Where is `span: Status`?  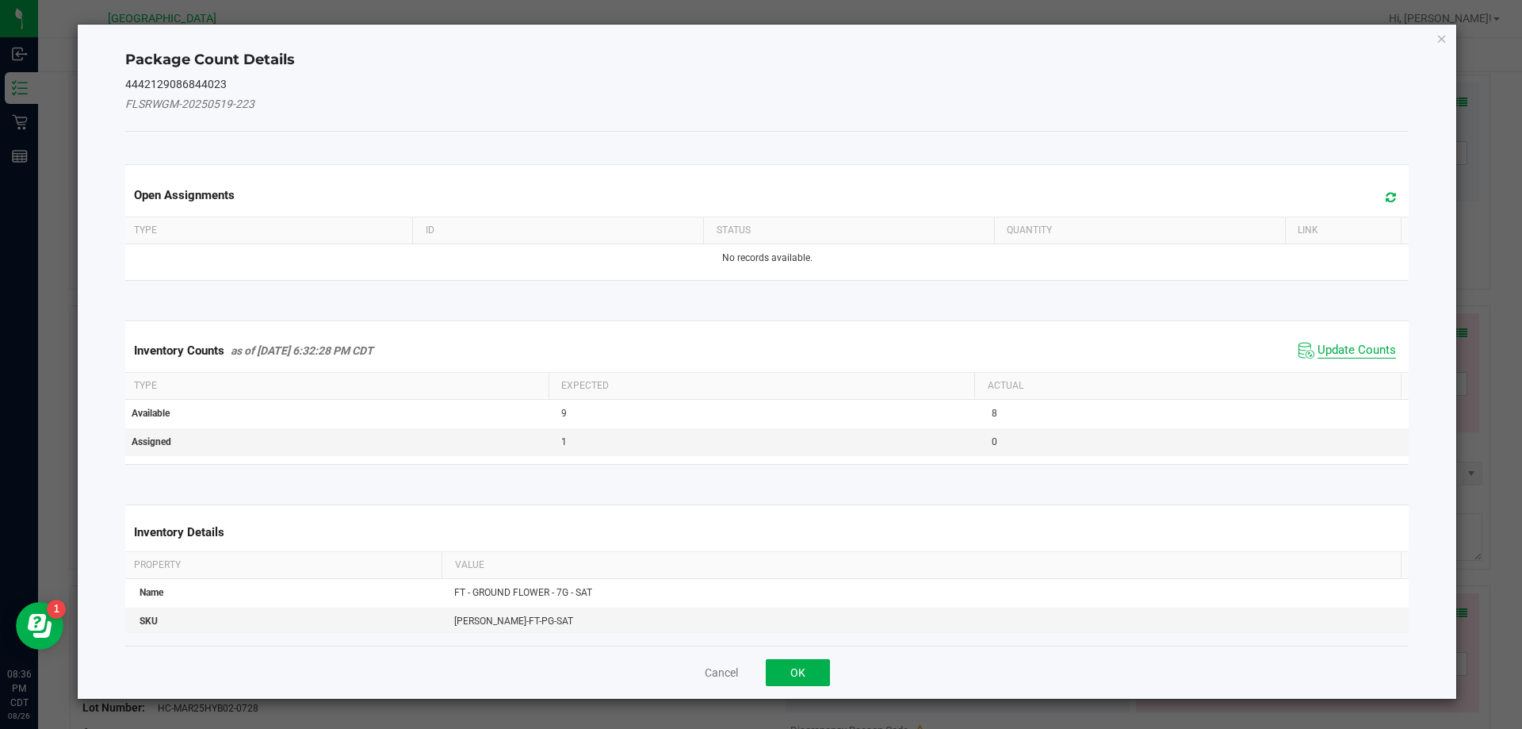
span: Status is located at coordinates (733, 230).